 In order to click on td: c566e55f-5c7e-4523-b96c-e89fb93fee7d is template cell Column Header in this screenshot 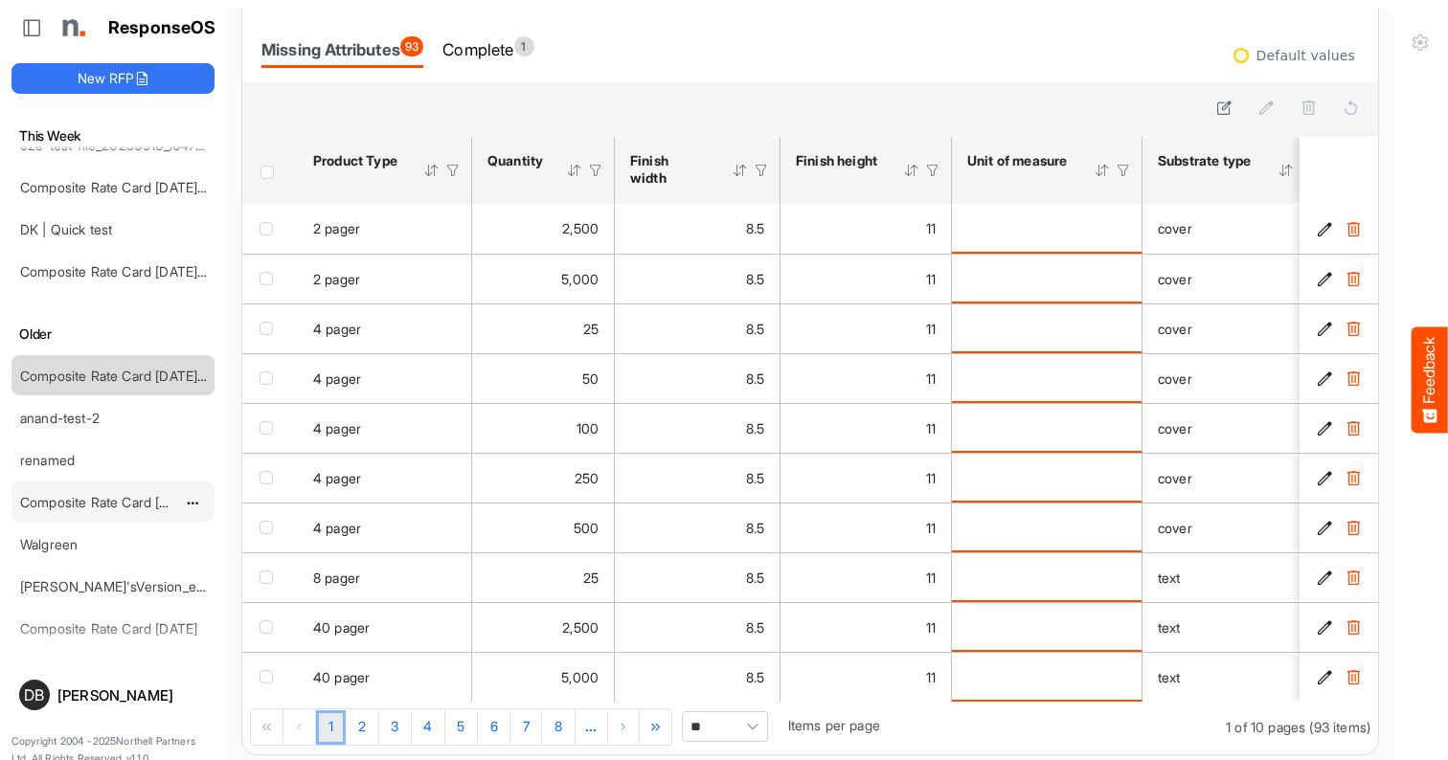, I will do `click(1341, 677)`.